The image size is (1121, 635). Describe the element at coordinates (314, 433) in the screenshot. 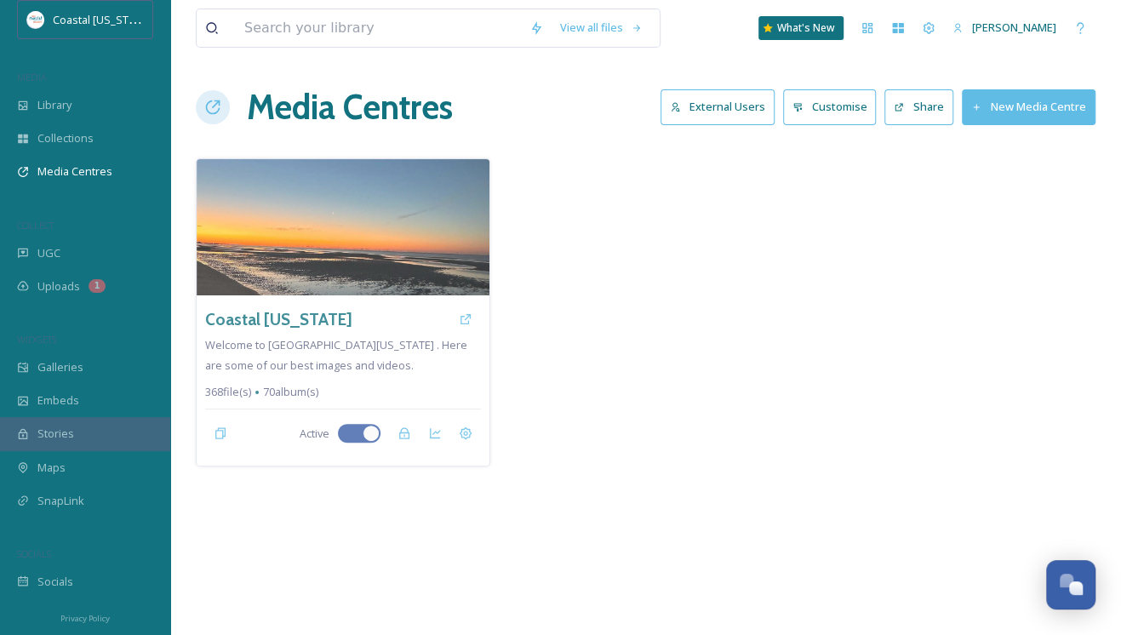

I see `span: Active` at that location.